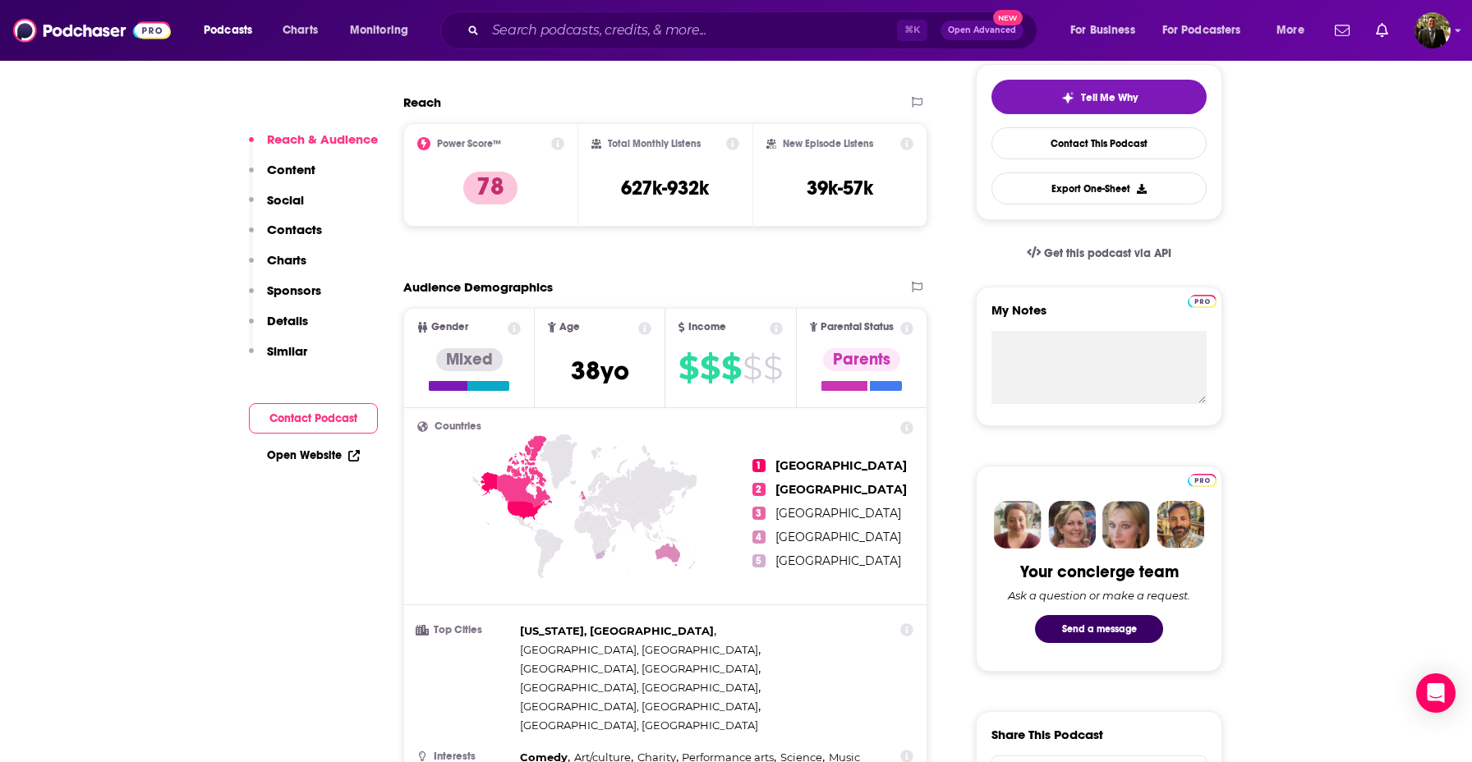 This screenshot has width=1472, height=762. What do you see at coordinates (1107, 253) in the screenshot?
I see `span: Get this podcast via API` at bounding box center [1107, 253].